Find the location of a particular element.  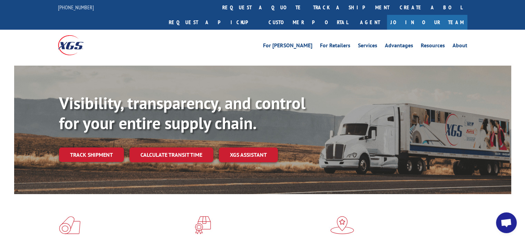

img: xgs-icon-total-supply-chain-intelligence-red is located at coordinates (70, 225).